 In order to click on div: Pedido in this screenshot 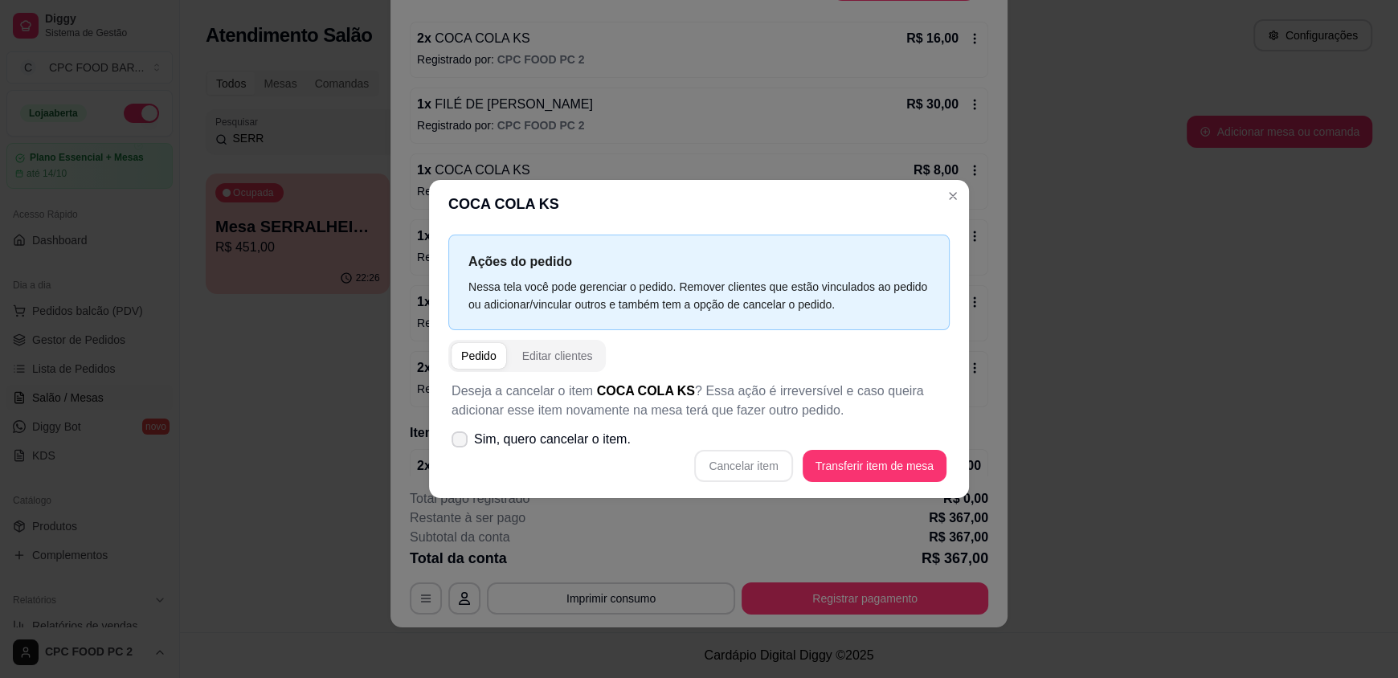, I will do `click(479, 356)`.